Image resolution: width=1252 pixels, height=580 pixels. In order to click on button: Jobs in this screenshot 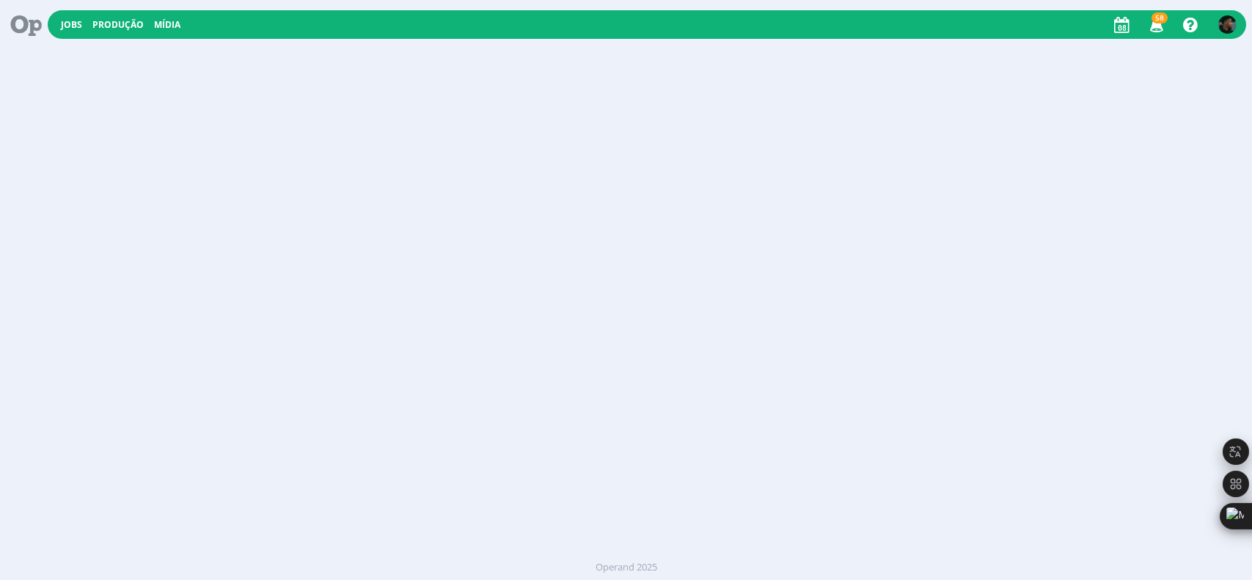, I will do `click(71, 25)`.